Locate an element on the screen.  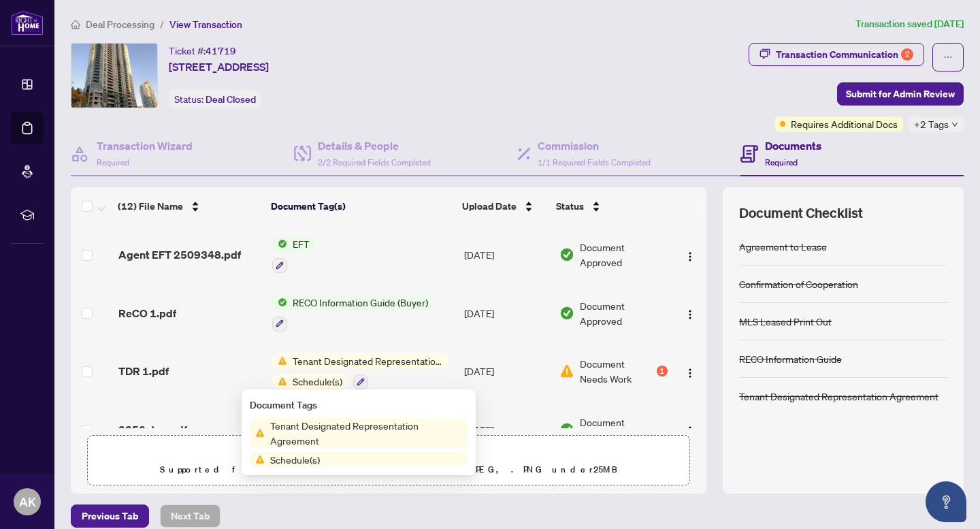
span: +2 Tags is located at coordinates (931, 124).